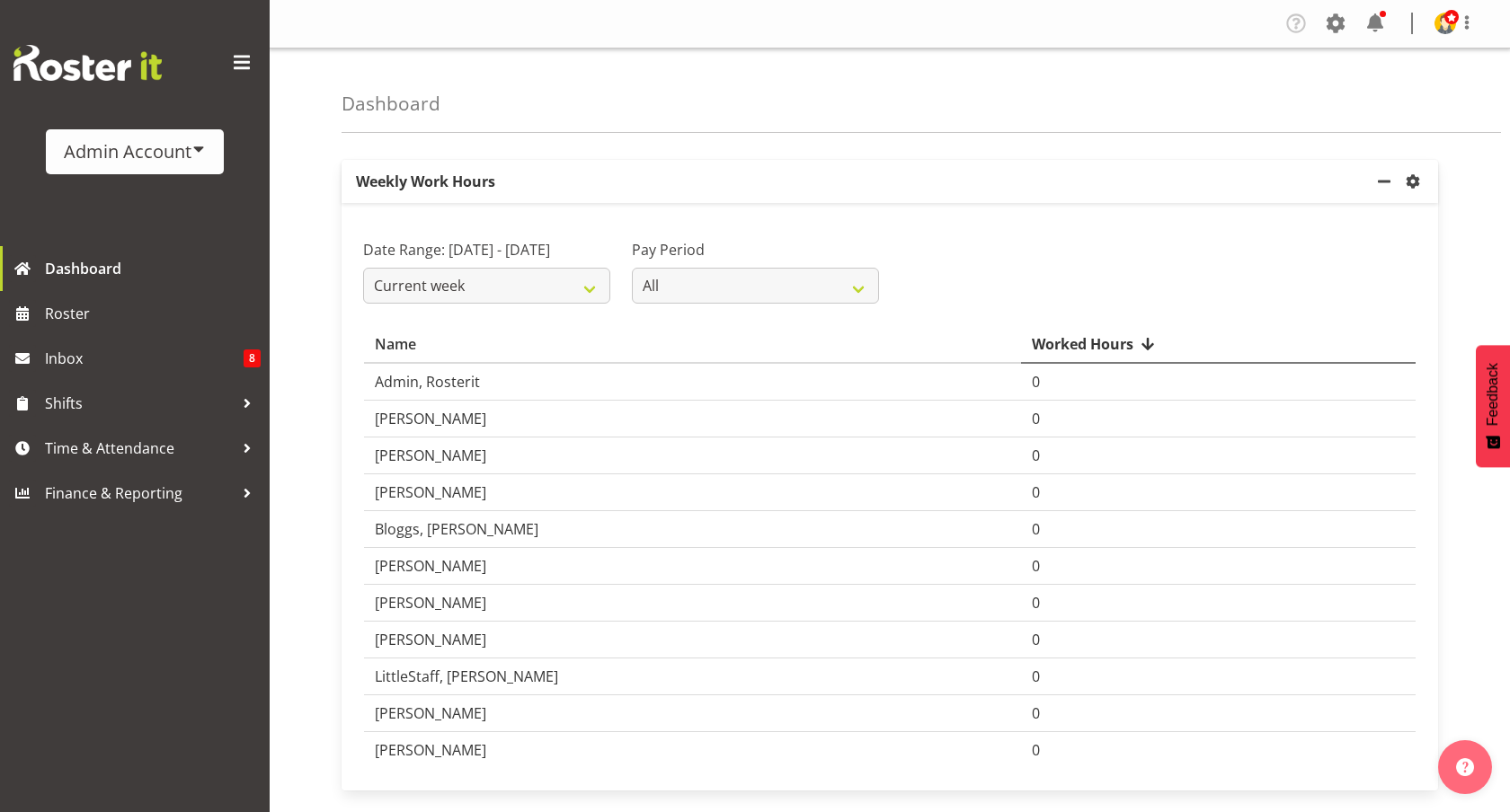  I want to click on td: Admin, Rosterit, so click(692, 382).